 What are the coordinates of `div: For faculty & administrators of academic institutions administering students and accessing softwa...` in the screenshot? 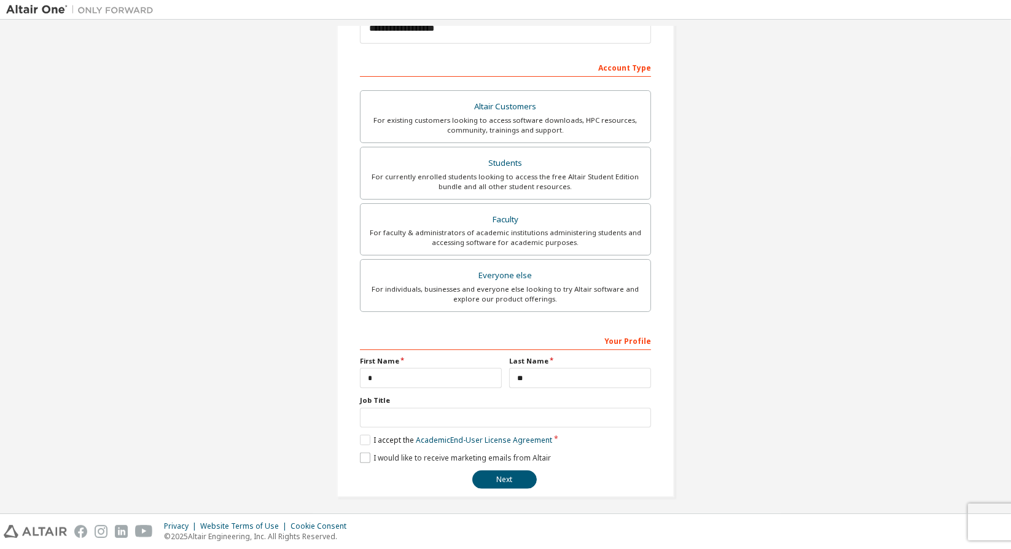 It's located at (505, 238).